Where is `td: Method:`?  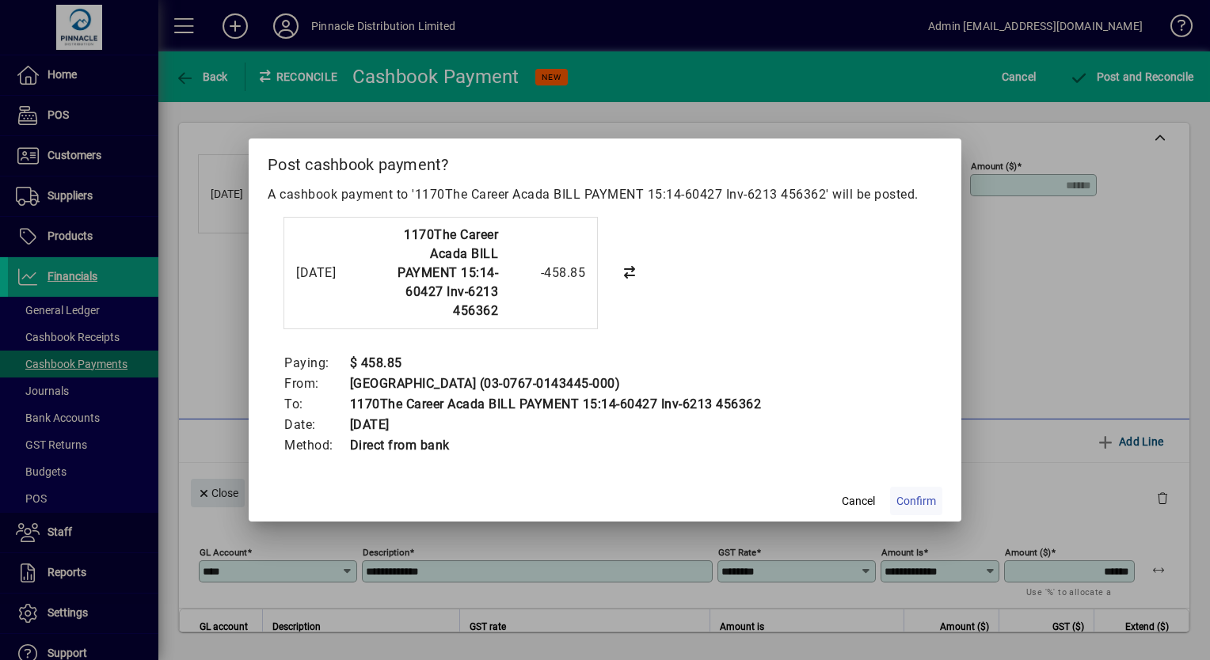
td: Method: is located at coordinates (316, 446).